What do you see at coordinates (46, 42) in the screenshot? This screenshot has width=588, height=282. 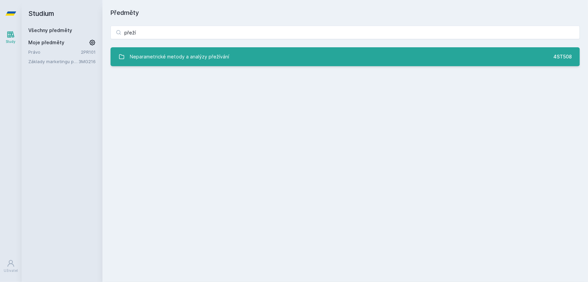 I see `span: Moje předměty` at bounding box center [46, 42].